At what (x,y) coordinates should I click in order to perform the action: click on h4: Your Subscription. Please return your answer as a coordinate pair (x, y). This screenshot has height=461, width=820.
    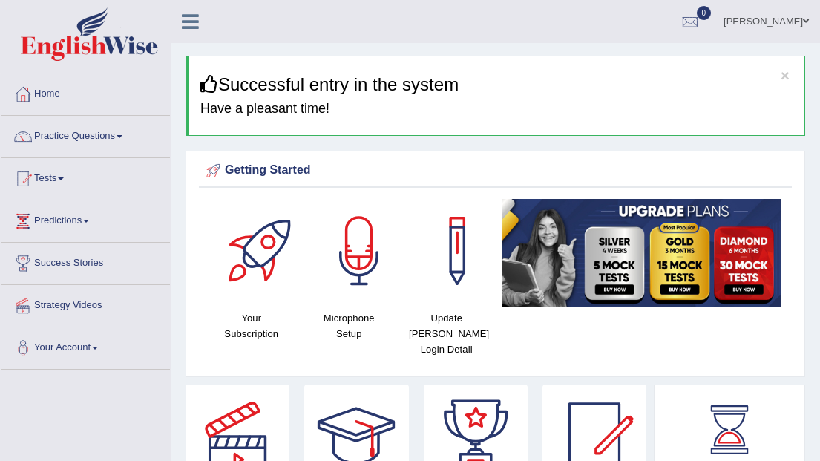
    Looking at the image, I should click on (251, 326).